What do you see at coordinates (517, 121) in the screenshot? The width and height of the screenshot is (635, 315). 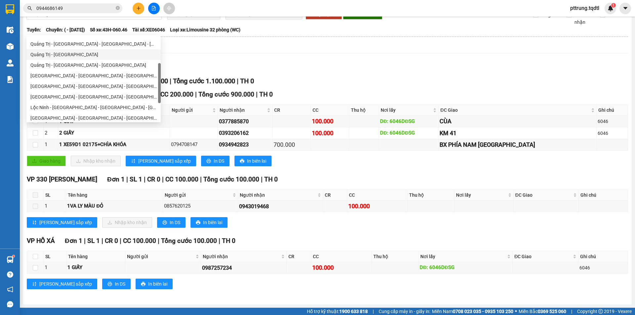 I see `div: CÙA` at bounding box center [517, 121].